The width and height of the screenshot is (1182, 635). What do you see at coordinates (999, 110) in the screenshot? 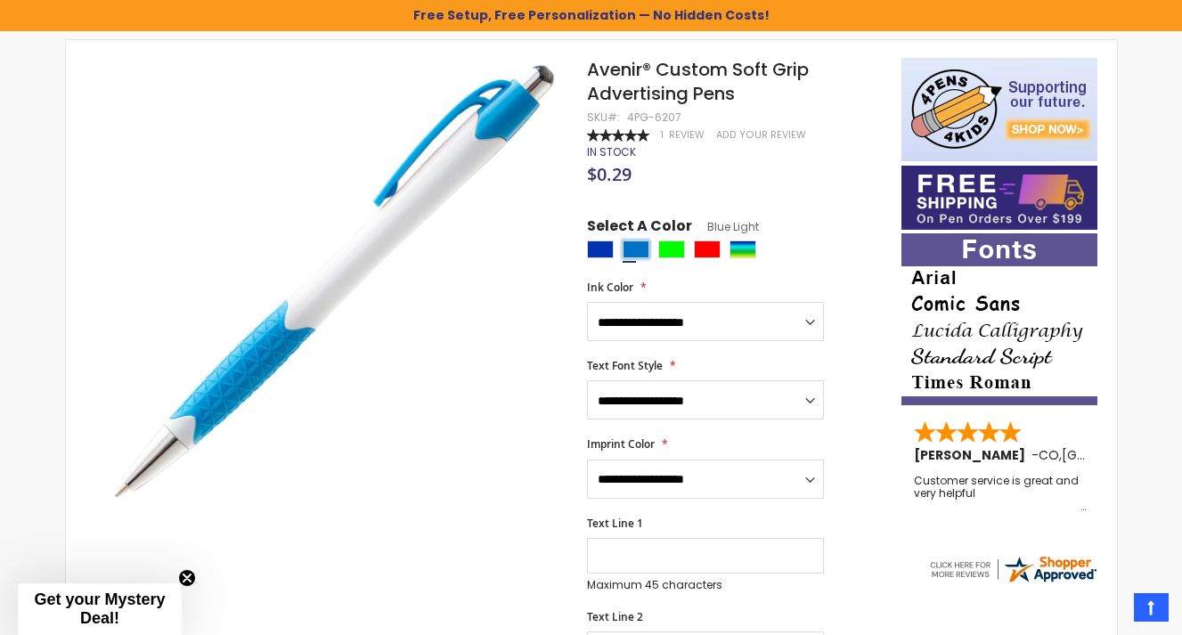
I see `img: 4pens 4 kids` at bounding box center [999, 110].